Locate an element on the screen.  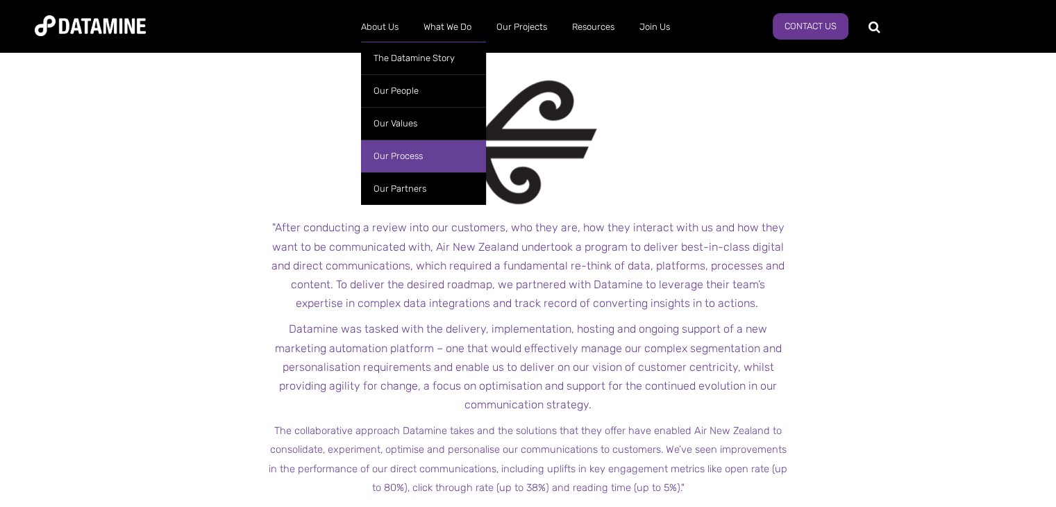
a: The Datamine Story is located at coordinates (423, 58).